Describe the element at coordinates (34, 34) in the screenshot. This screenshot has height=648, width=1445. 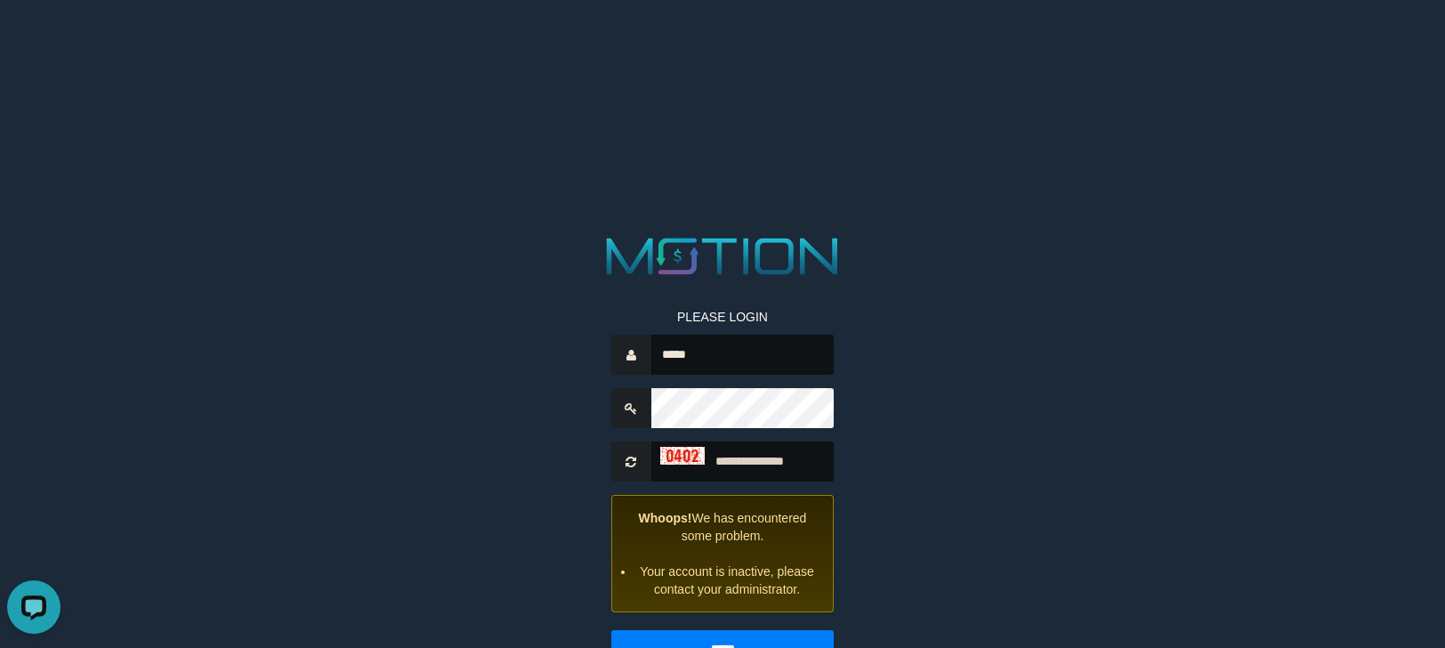
I see `button: Open LiveChat chat widget` at that location.